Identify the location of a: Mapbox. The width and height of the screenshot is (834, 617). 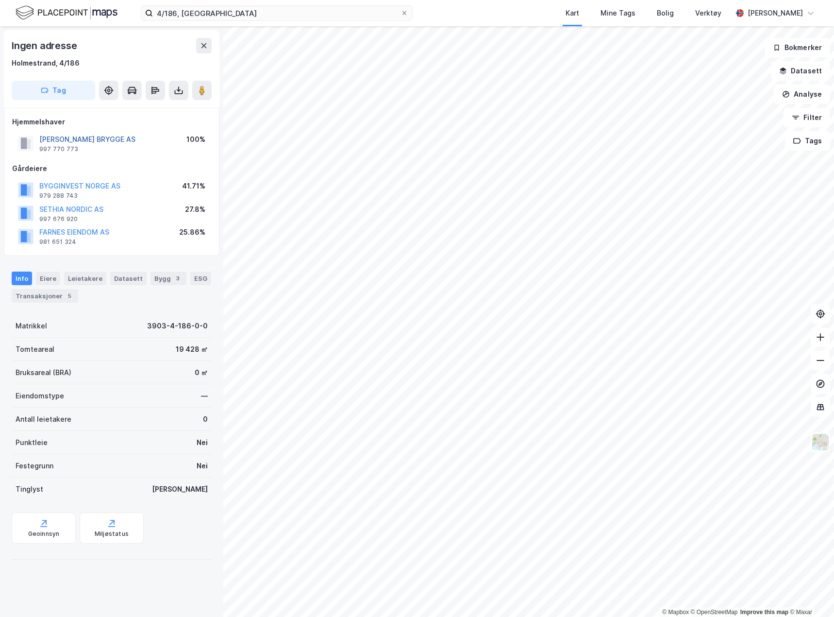
(675, 612).